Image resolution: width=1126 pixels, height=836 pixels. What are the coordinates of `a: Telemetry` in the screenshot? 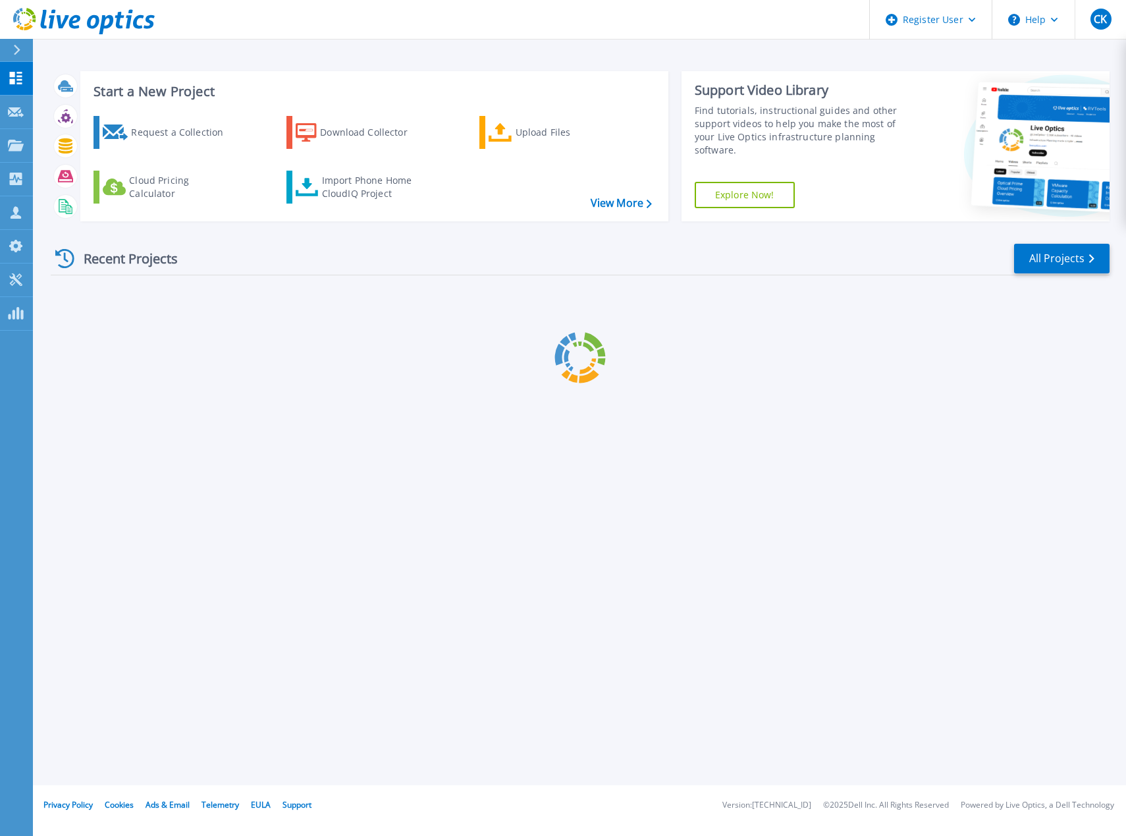 It's located at (220, 804).